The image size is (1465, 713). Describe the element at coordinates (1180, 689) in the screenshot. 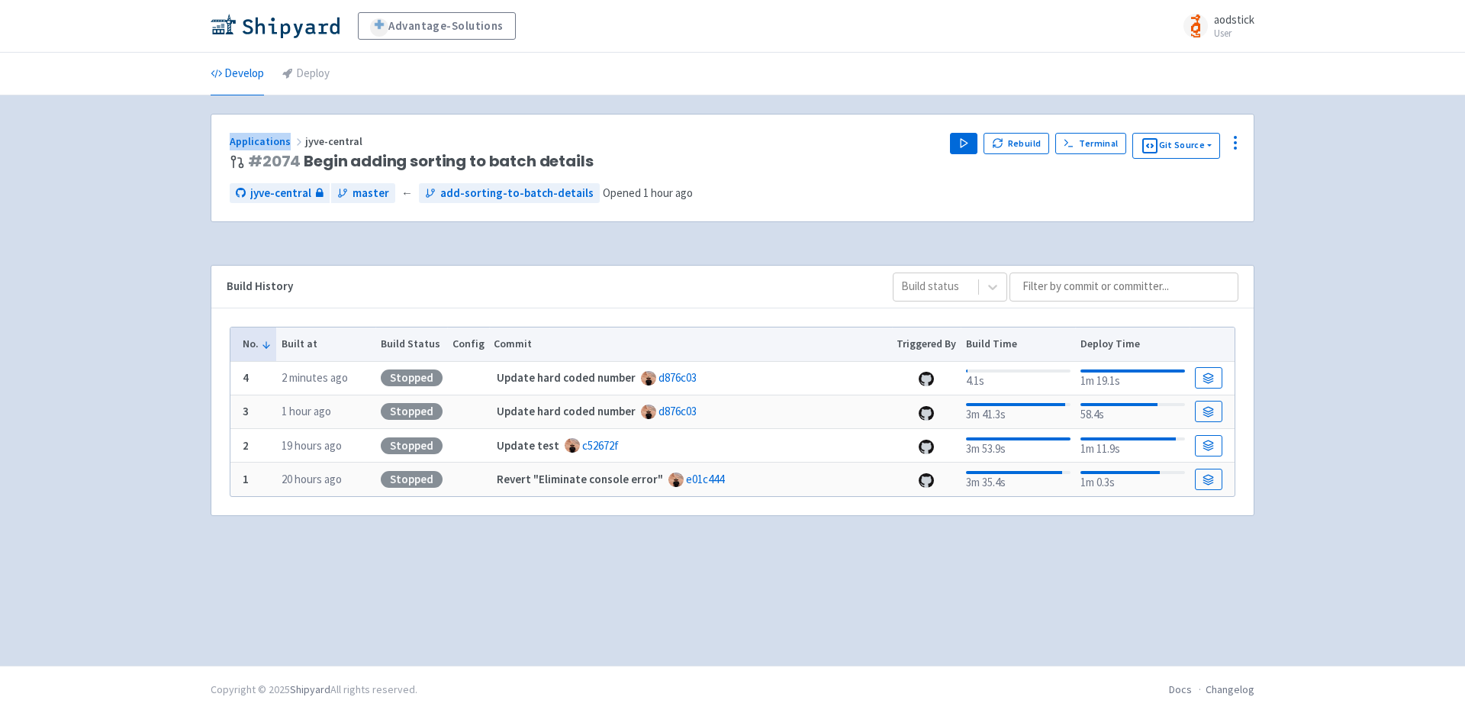

I see `a: Docs` at that location.